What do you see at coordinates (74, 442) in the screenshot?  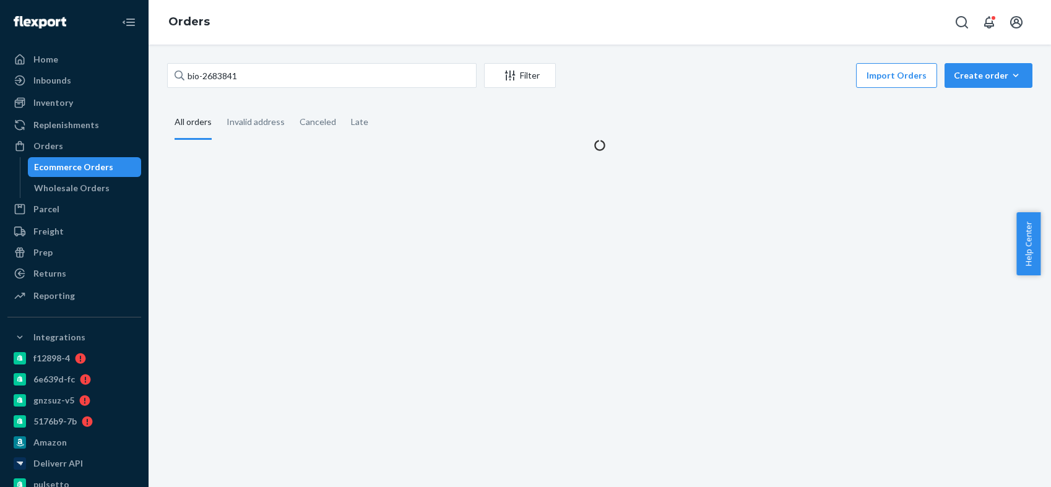 I see `a: Amazon` at bounding box center [74, 442].